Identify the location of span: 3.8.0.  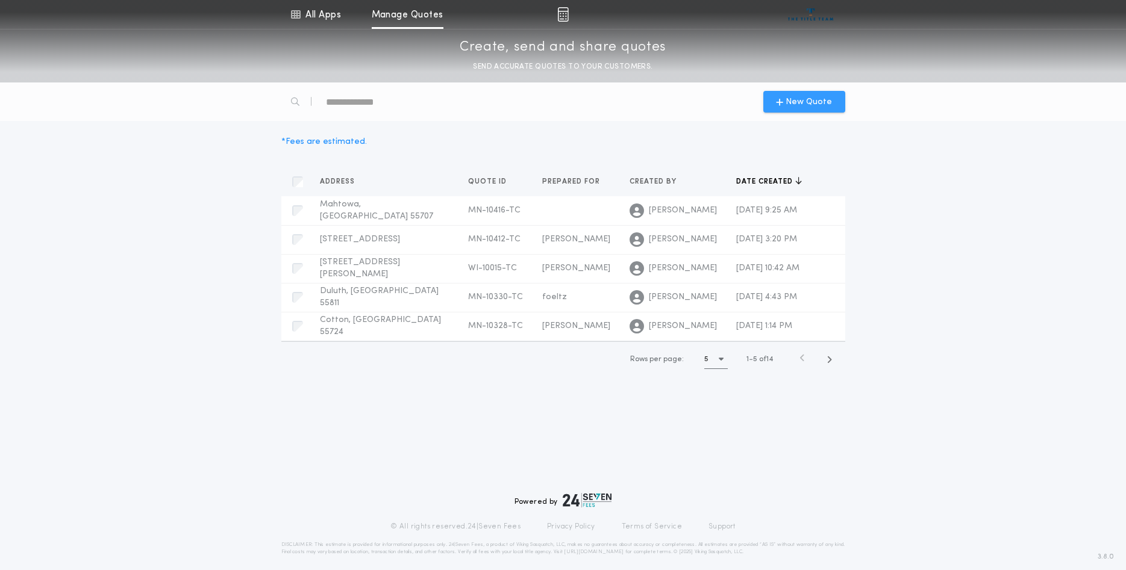
(1105, 557).